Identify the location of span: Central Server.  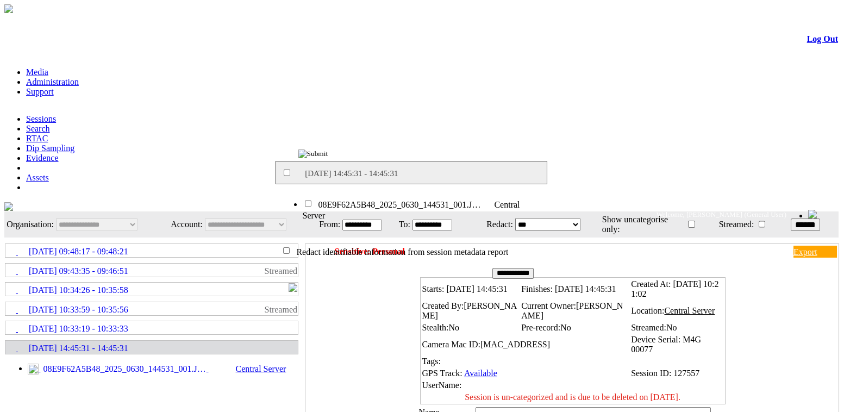
(411, 210).